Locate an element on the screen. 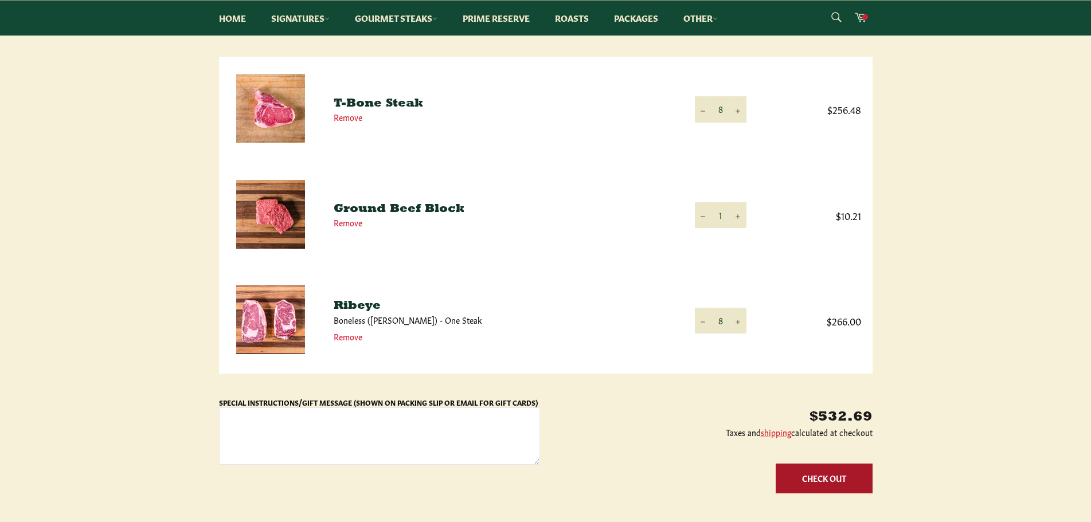 The image size is (1091, 522). img: Ground Beef Block is located at coordinates (271, 214).